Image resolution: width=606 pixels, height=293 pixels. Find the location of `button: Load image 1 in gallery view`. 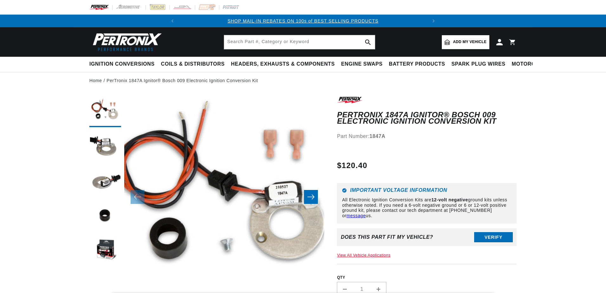

button: Load image 1 in gallery view is located at coordinates (105, 111).